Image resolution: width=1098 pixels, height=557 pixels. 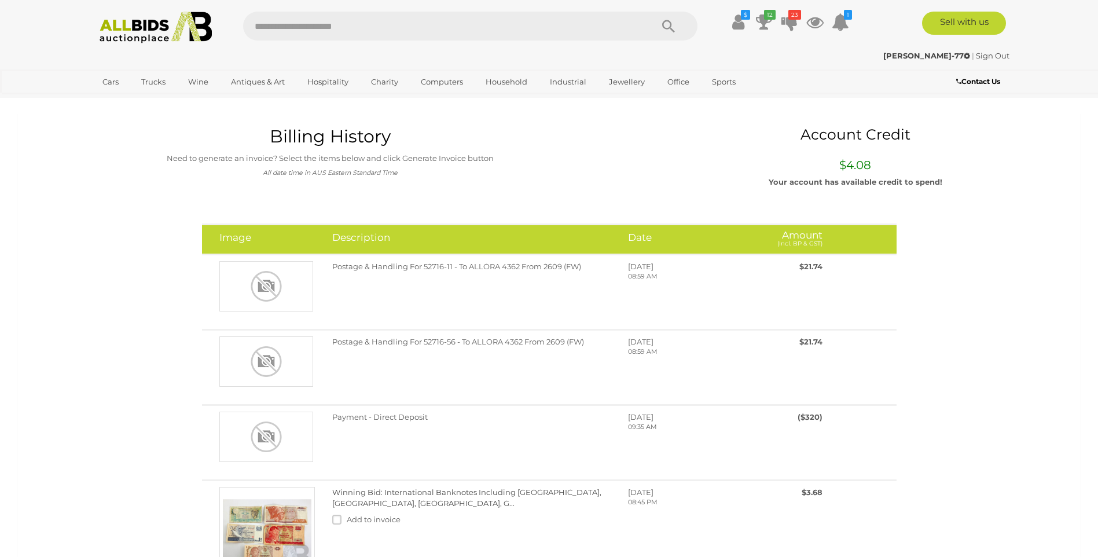 I want to click on a: Industrial, so click(x=568, y=82).